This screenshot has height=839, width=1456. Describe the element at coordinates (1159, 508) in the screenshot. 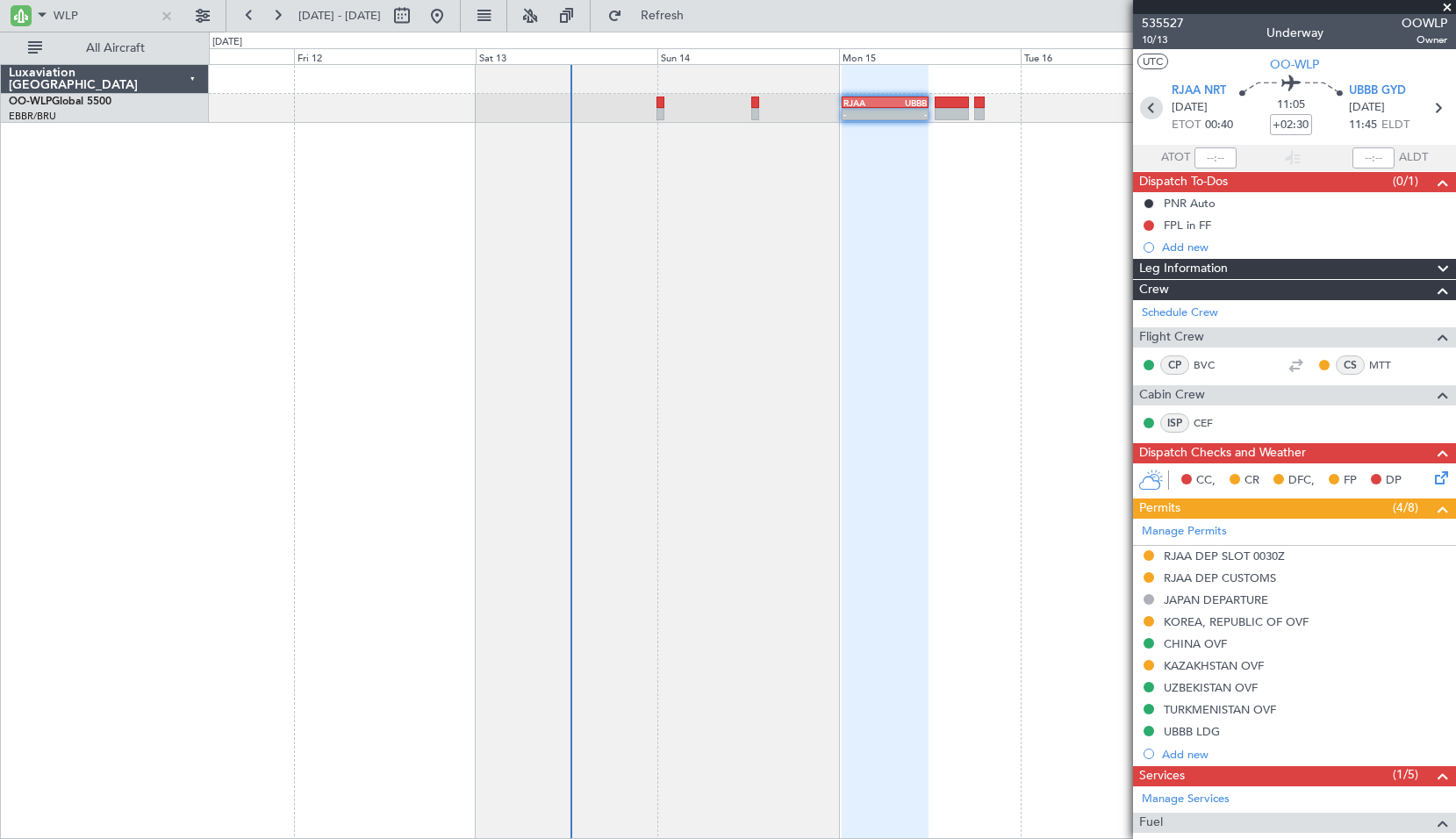

I see `span: Permits` at that location.